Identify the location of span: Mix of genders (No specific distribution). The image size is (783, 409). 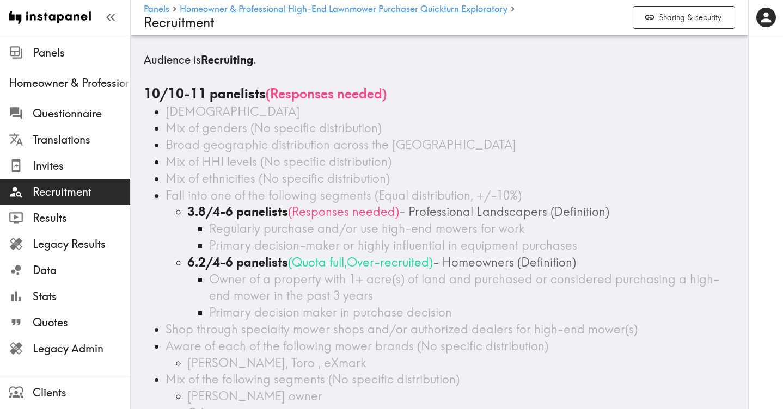
(273, 128).